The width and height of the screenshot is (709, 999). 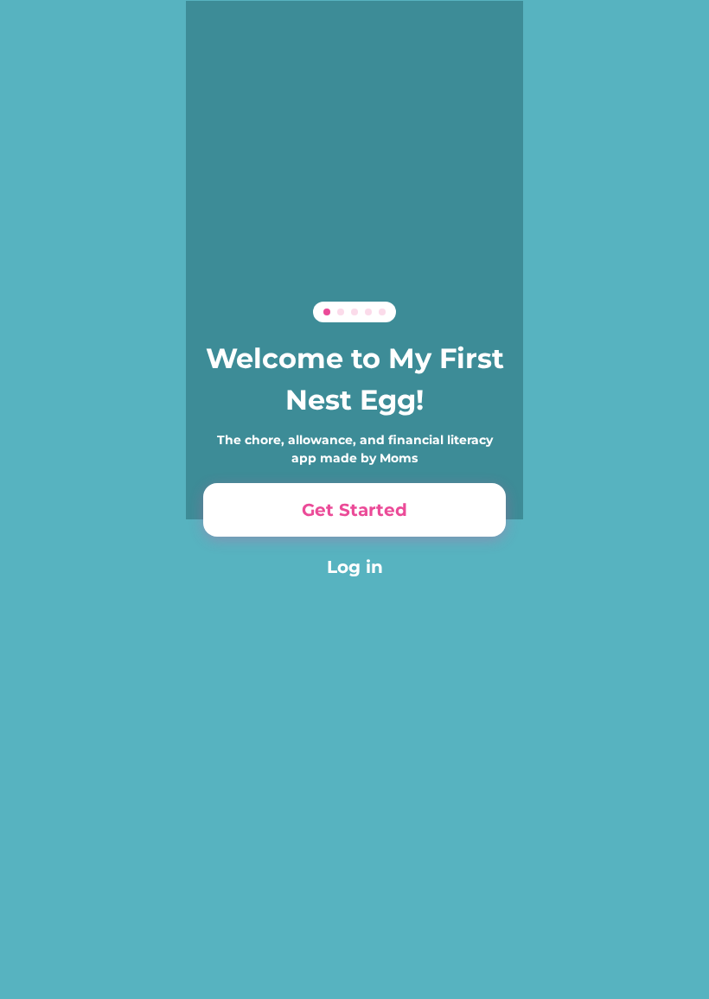 What do you see at coordinates (354, 379) in the screenshot?
I see `h3: Welcome to My First Nest Egg!` at bounding box center [354, 379].